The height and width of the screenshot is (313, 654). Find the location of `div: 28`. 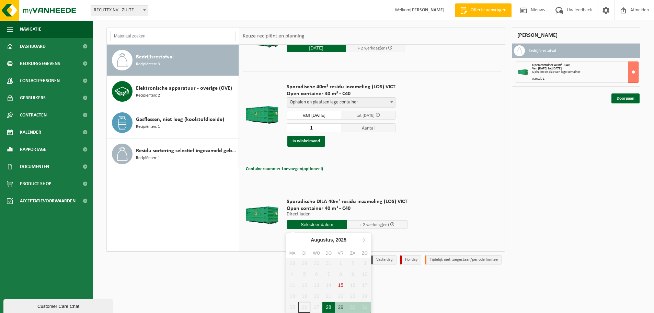

div: 28 is located at coordinates (328, 307).